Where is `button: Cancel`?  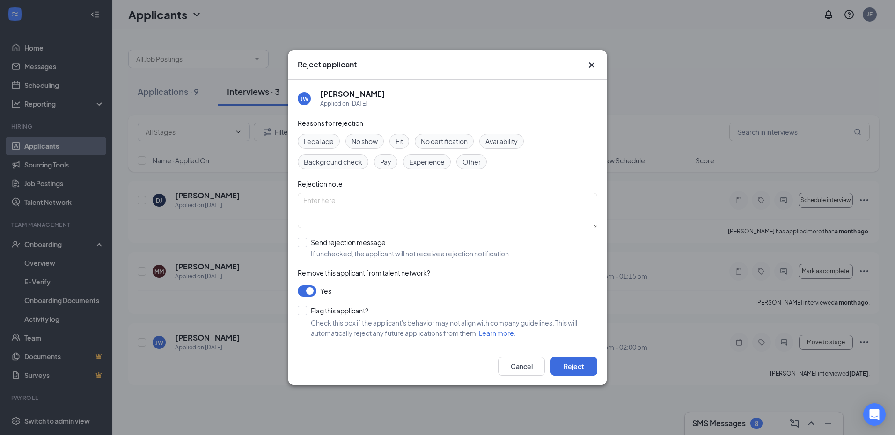 button: Cancel is located at coordinates (521, 366).